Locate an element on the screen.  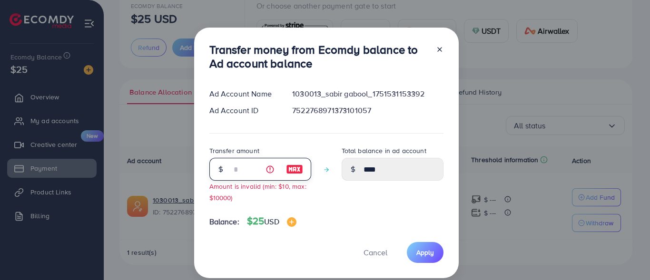
div: 7522768971373101057 is located at coordinates (367, 110).